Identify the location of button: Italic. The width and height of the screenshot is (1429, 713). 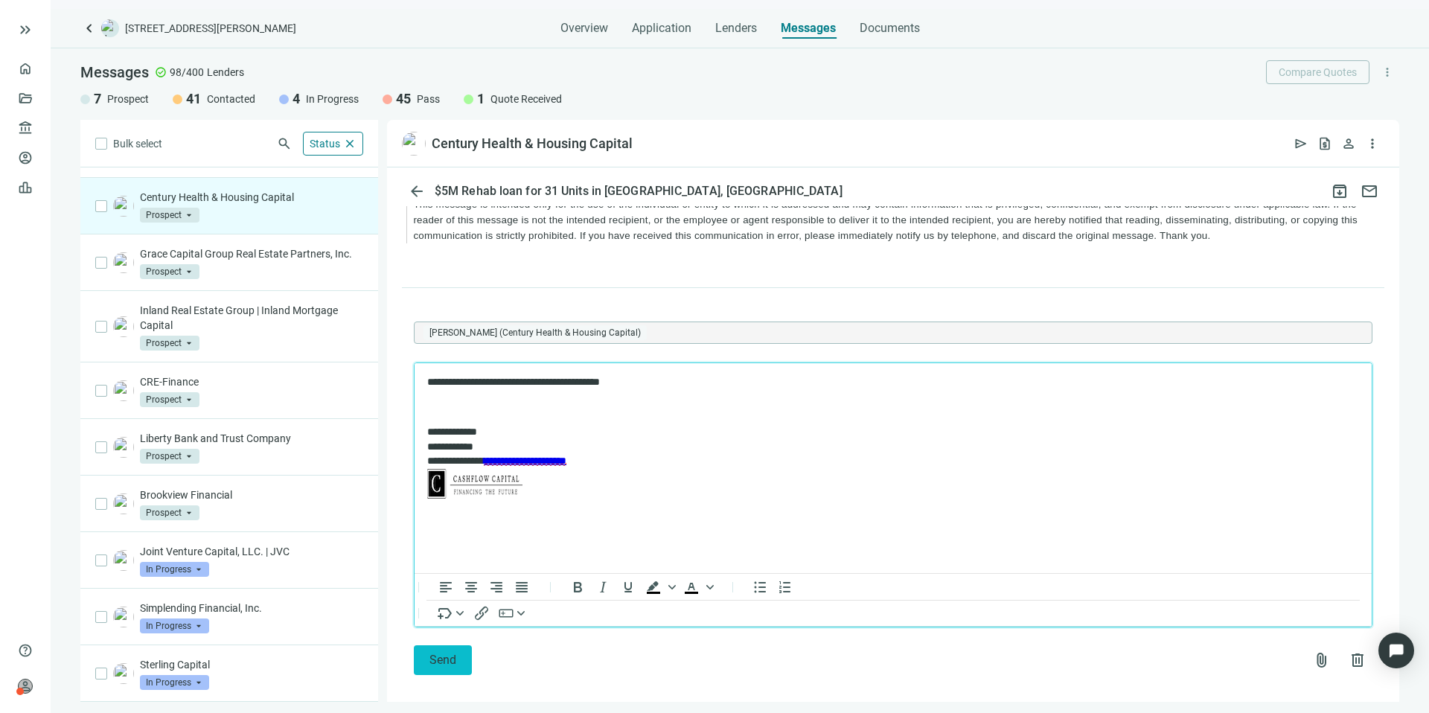
(603, 586).